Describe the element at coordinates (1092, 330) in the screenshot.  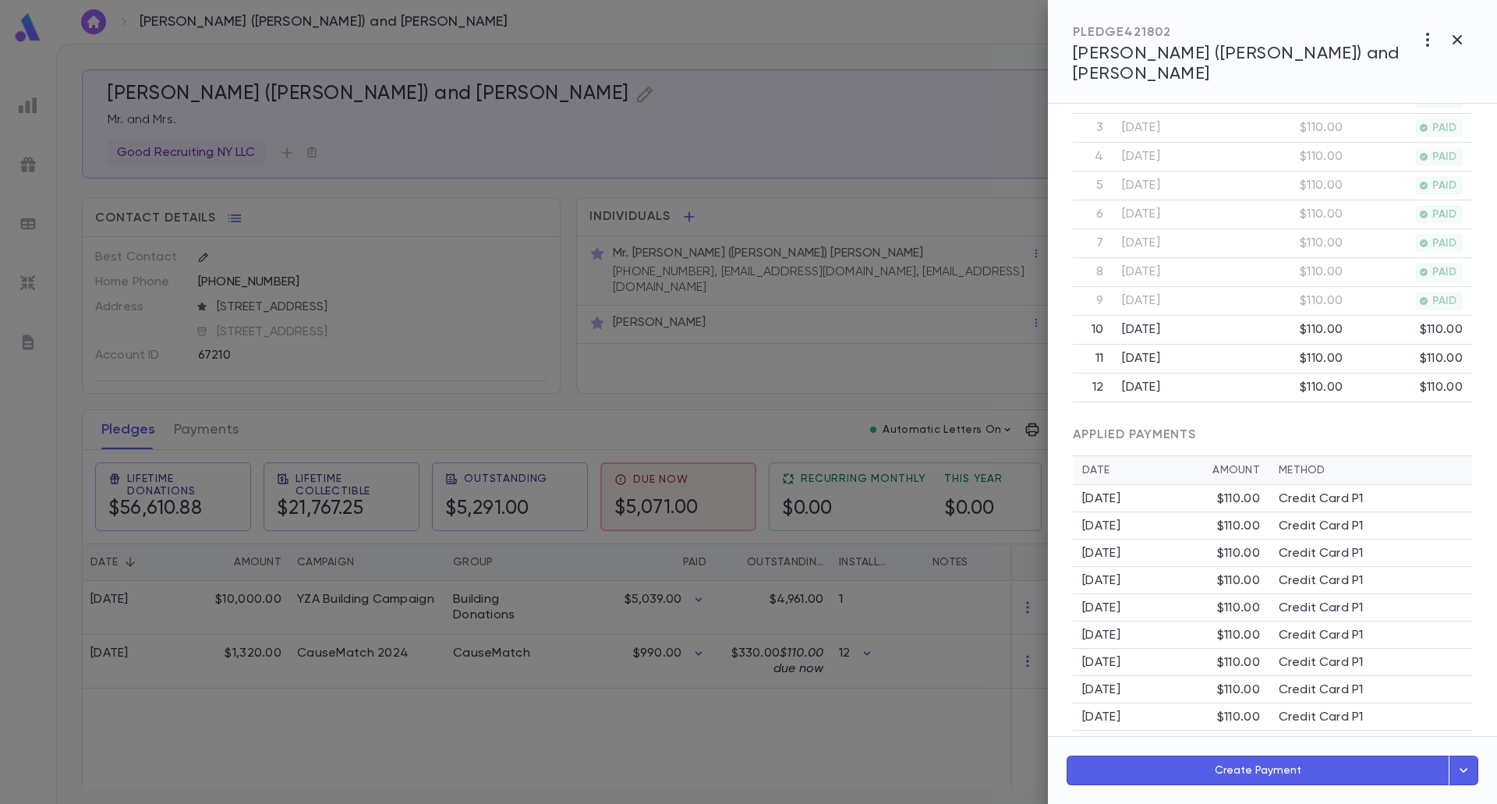
I see `th: 10` at that location.